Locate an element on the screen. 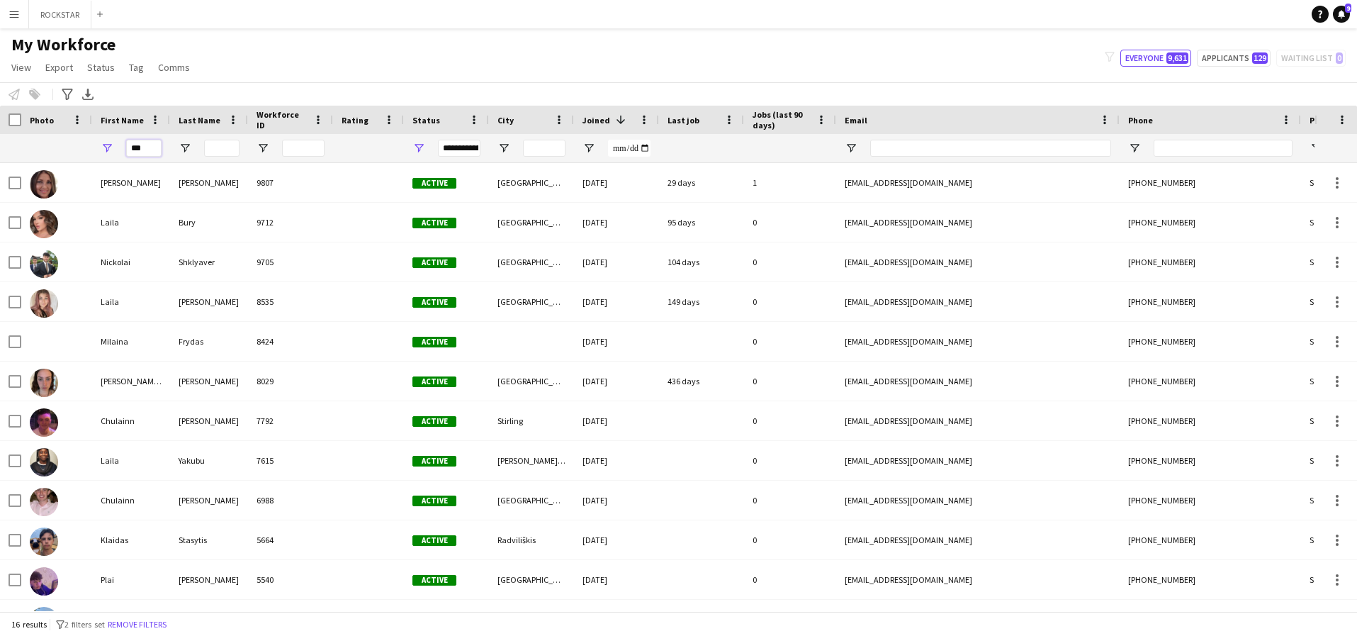  div: 9705 is located at coordinates (290, 261).